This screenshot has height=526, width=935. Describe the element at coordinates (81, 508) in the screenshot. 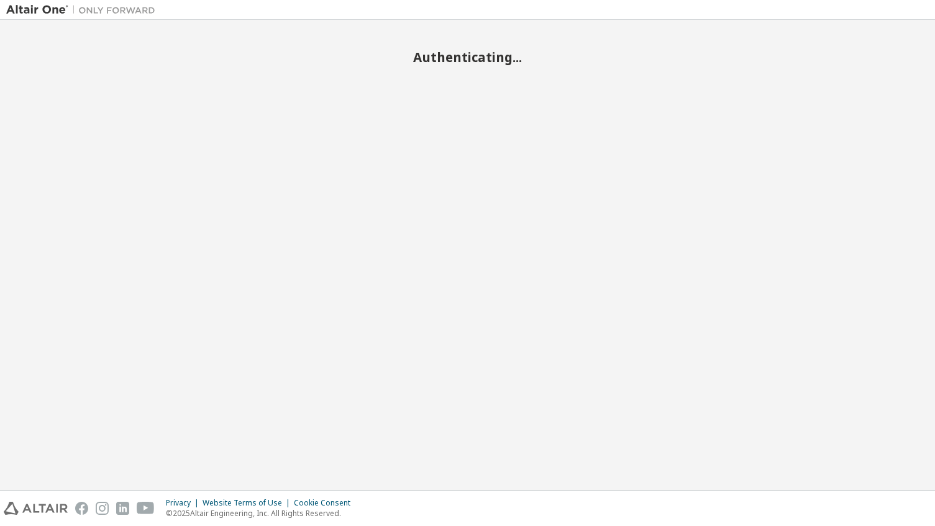

I see `img: facebook.svg` at that location.